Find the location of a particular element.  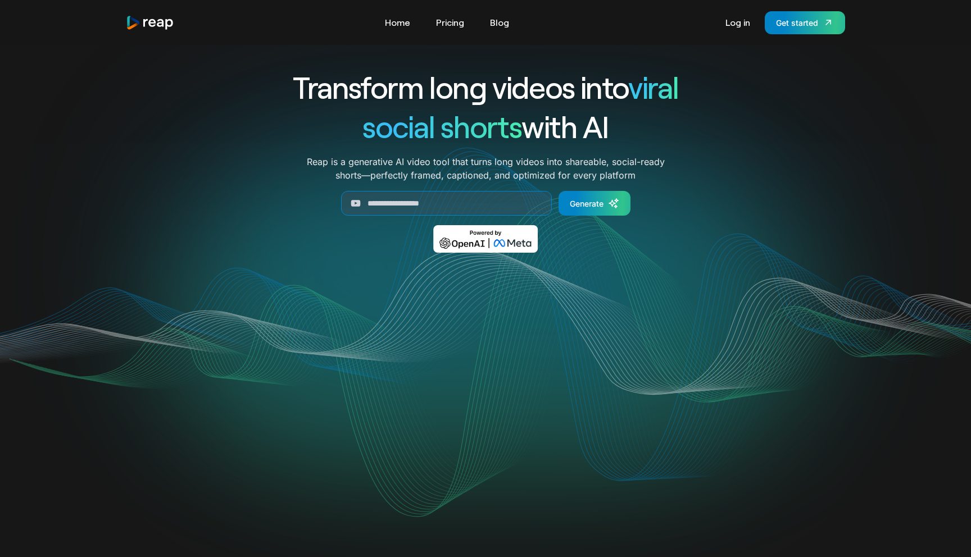

span: viral is located at coordinates (653, 87).